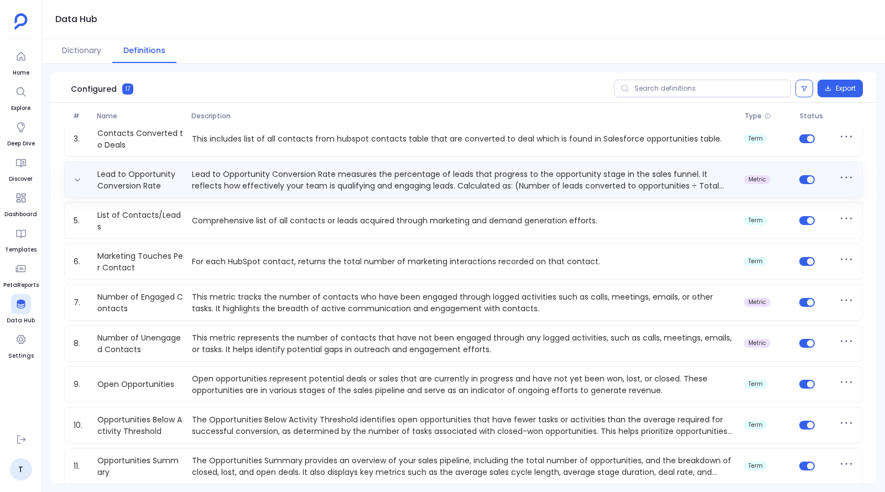 The image size is (885, 492). Describe the element at coordinates (21, 133) in the screenshot. I see `a: Deep Dive` at that location.